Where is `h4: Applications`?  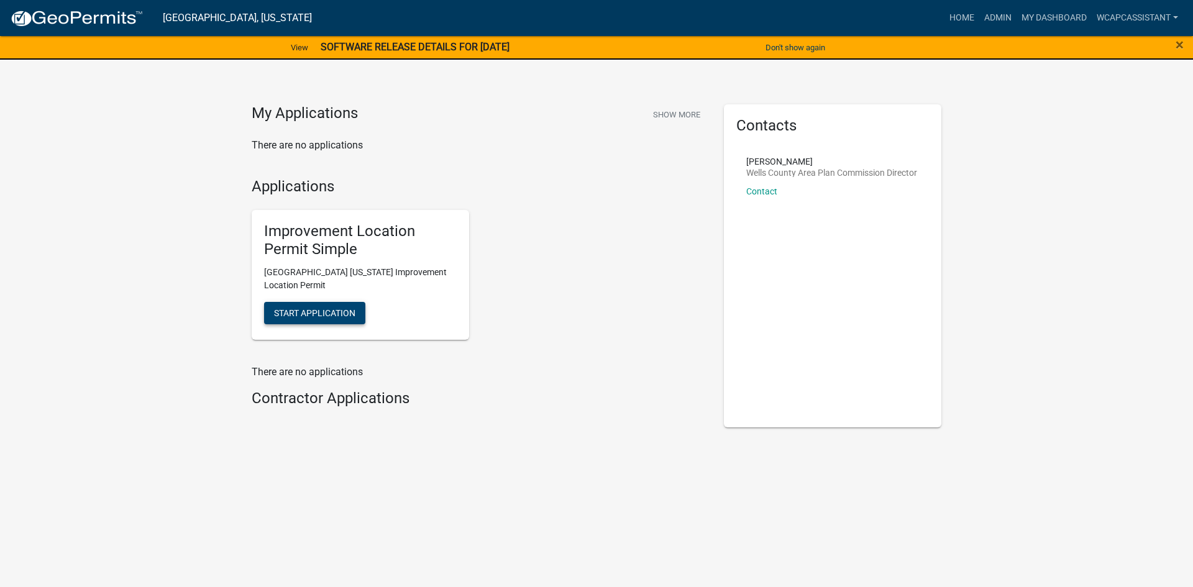 h4: Applications is located at coordinates (478, 186).